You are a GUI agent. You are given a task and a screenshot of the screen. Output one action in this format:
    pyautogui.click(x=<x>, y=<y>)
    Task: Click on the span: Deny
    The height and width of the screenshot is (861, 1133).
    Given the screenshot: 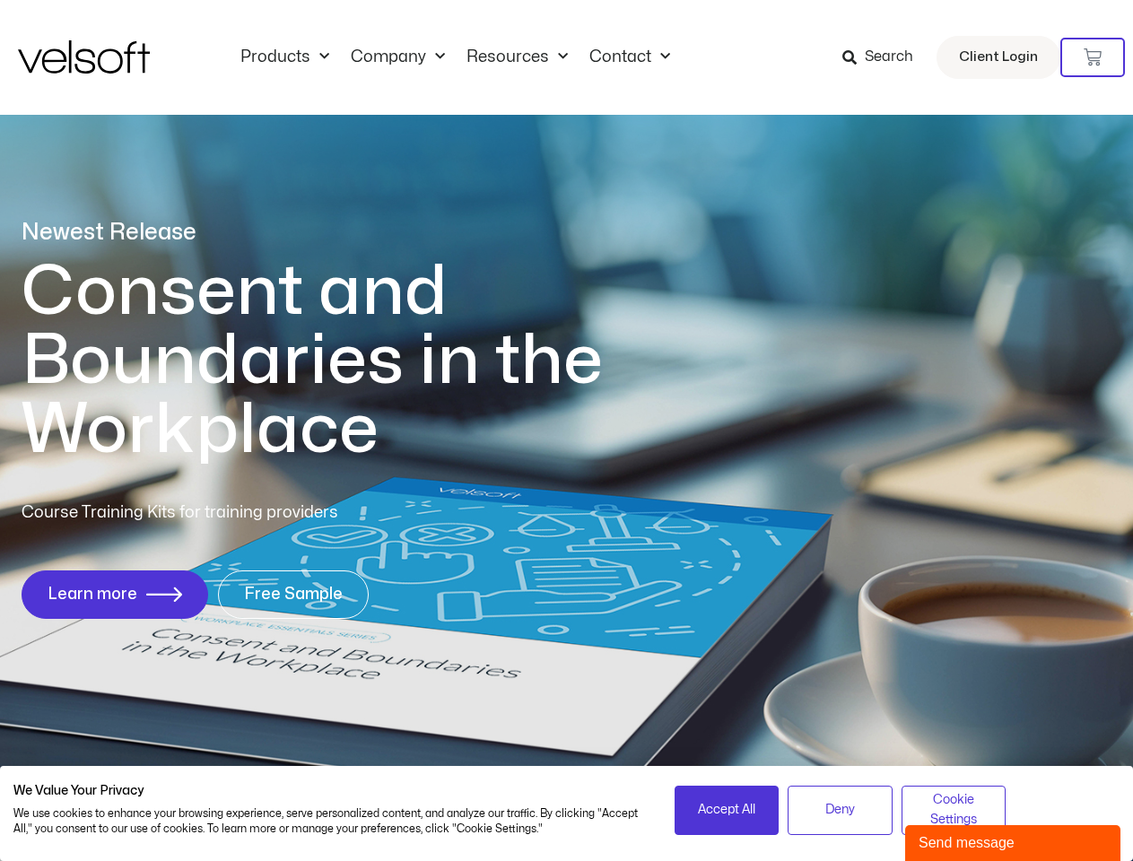 What is the action you would take?
    pyautogui.click(x=840, y=810)
    